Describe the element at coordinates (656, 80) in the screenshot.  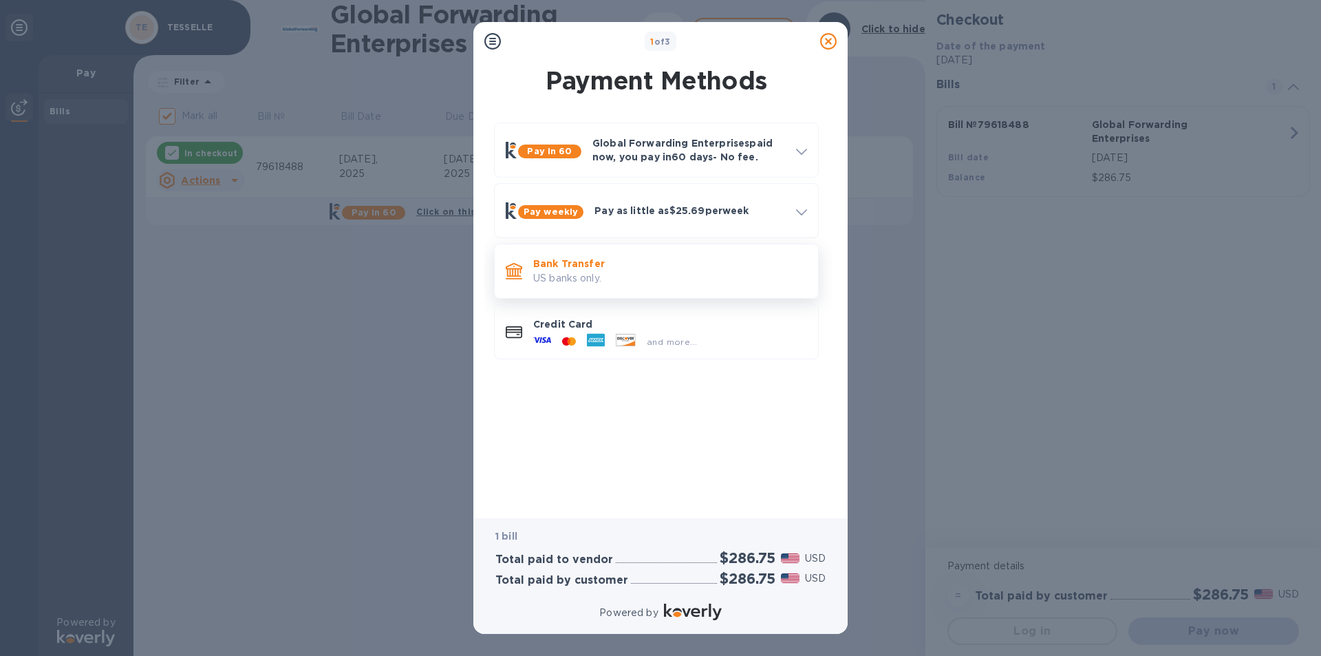
I see `h1: Payment Methods` at that location.